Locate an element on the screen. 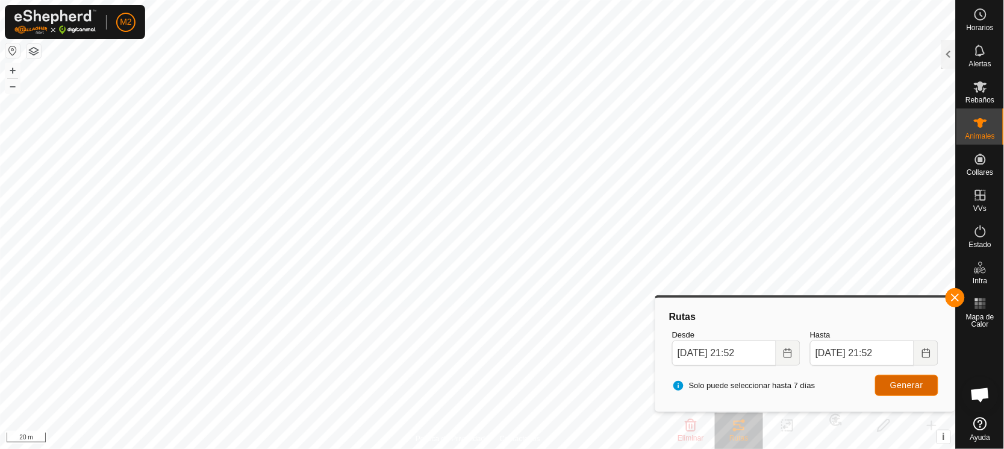 This screenshot has height=449, width=1004. span: Ayuda is located at coordinates (980, 437).